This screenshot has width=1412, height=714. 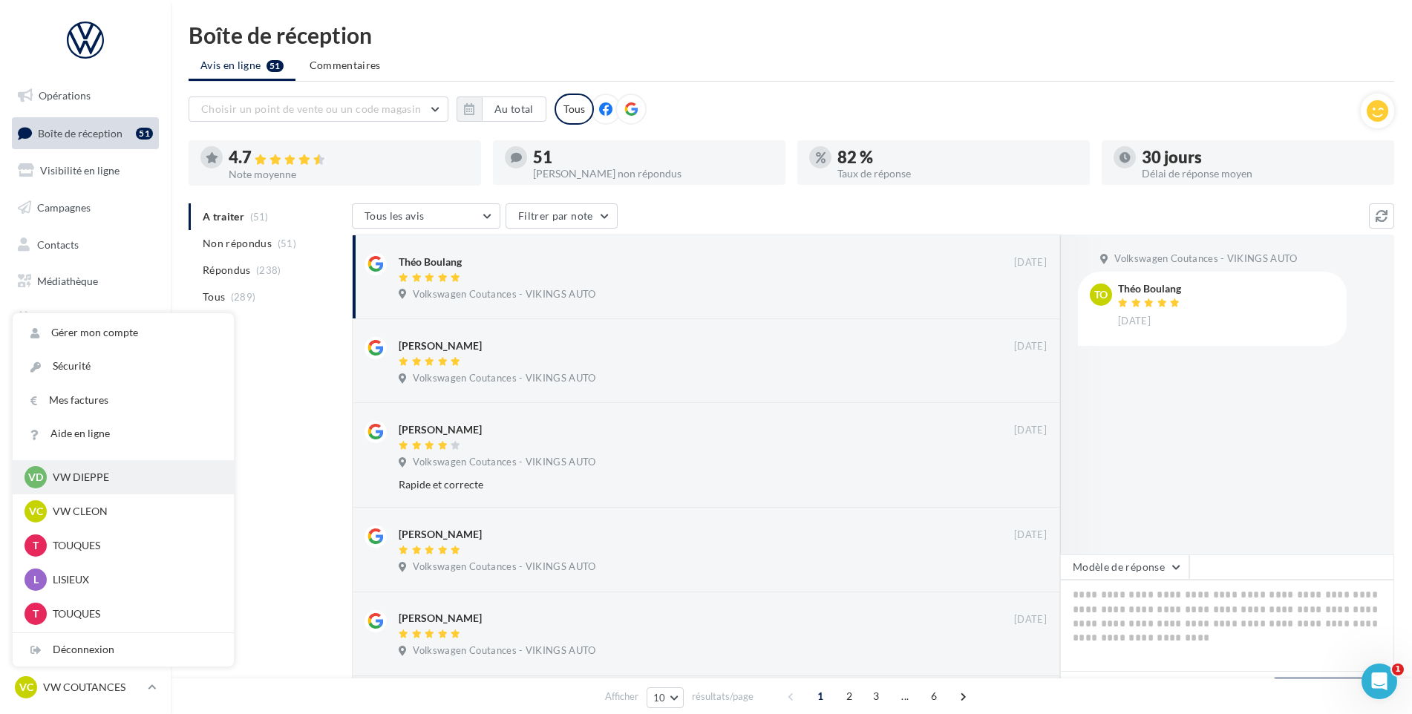 I want to click on span: Visibilité en ligne, so click(x=79, y=170).